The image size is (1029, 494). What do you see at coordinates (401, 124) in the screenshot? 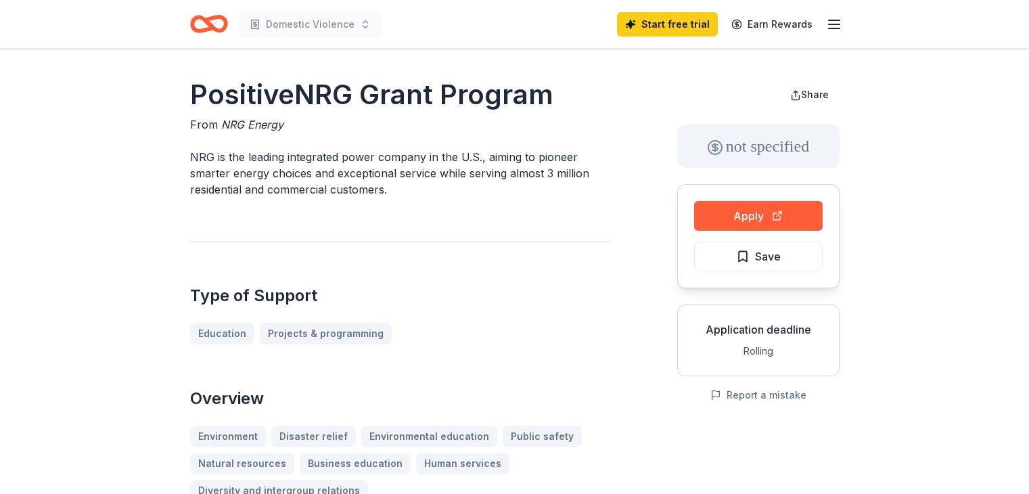
I see `div: From` at bounding box center [401, 124].